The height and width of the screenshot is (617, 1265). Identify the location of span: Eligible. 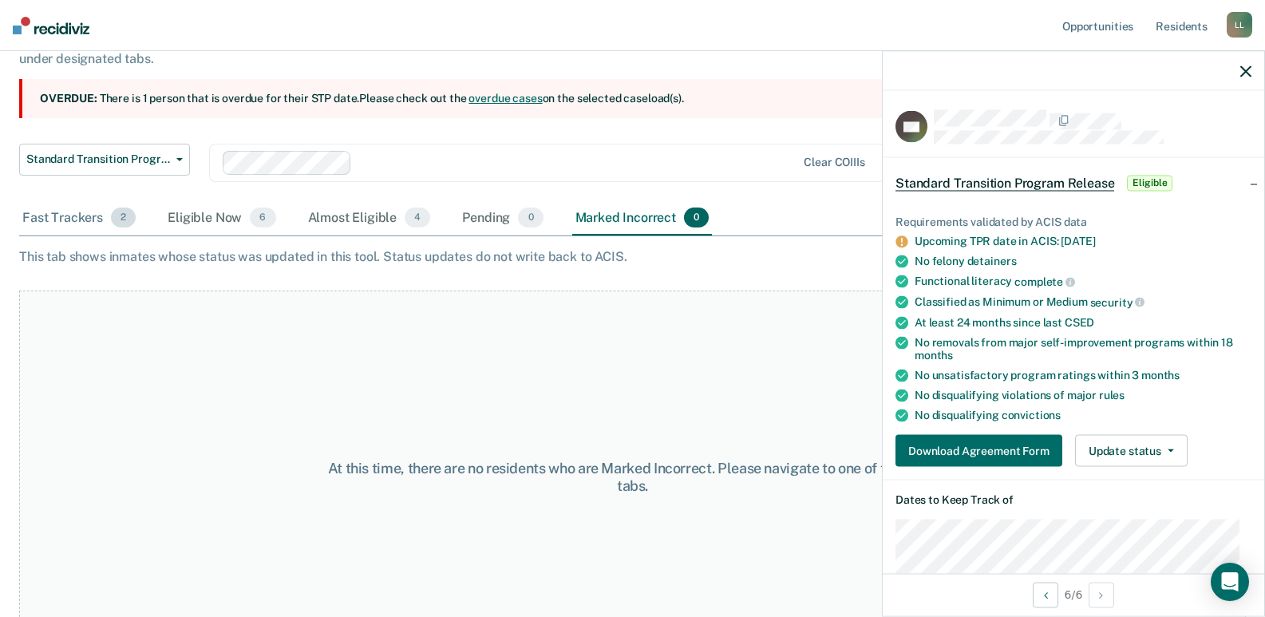
(1149, 183).